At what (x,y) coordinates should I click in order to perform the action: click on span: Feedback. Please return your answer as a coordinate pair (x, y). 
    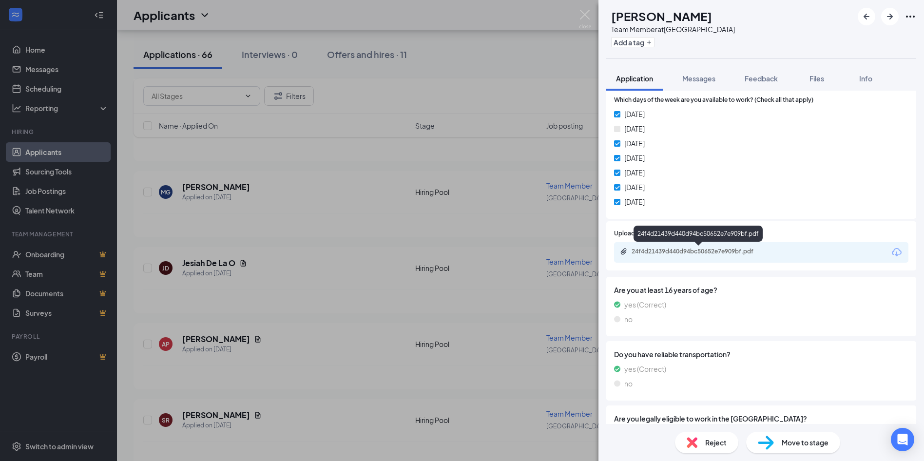
    Looking at the image, I should click on (762, 78).